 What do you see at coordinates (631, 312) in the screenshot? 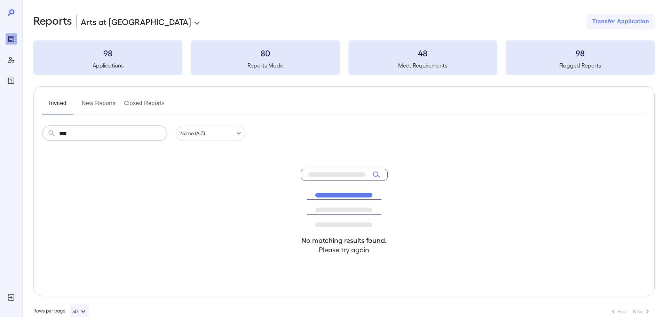
I see `nav: pagination navigation` at bounding box center [631, 312].